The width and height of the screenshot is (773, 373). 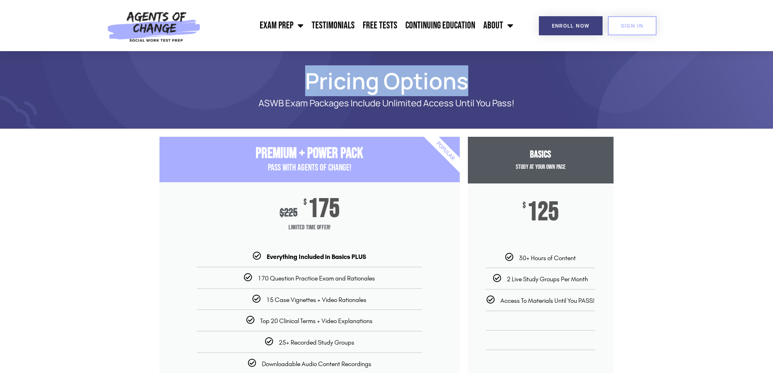 What do you see at coordinates (309, 167) in the screenshot?
I see `span: PASS with AGENTS OF CHANGE!` at bounding box center [309, 167].